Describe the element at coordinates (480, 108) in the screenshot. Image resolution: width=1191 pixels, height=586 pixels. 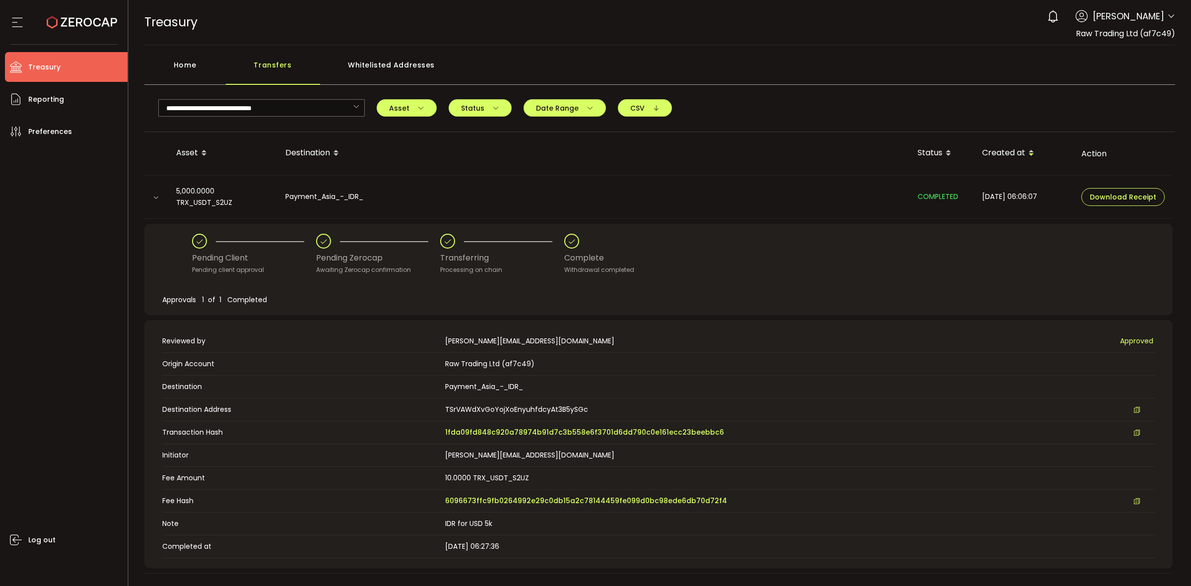
I see `button: Status` at that location.